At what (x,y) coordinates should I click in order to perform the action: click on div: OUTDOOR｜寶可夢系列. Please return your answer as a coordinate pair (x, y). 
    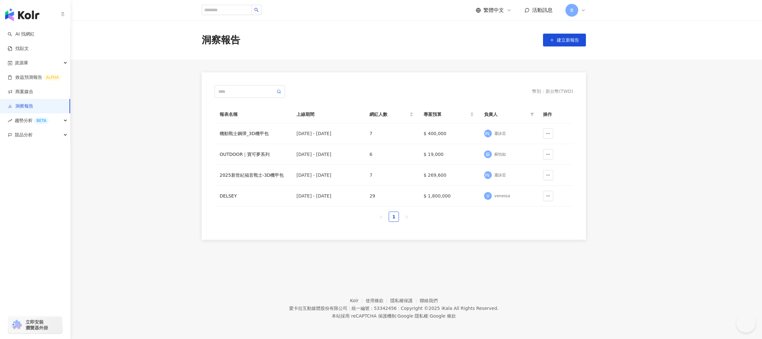
    Looking at the image, I should click on (253, 154).